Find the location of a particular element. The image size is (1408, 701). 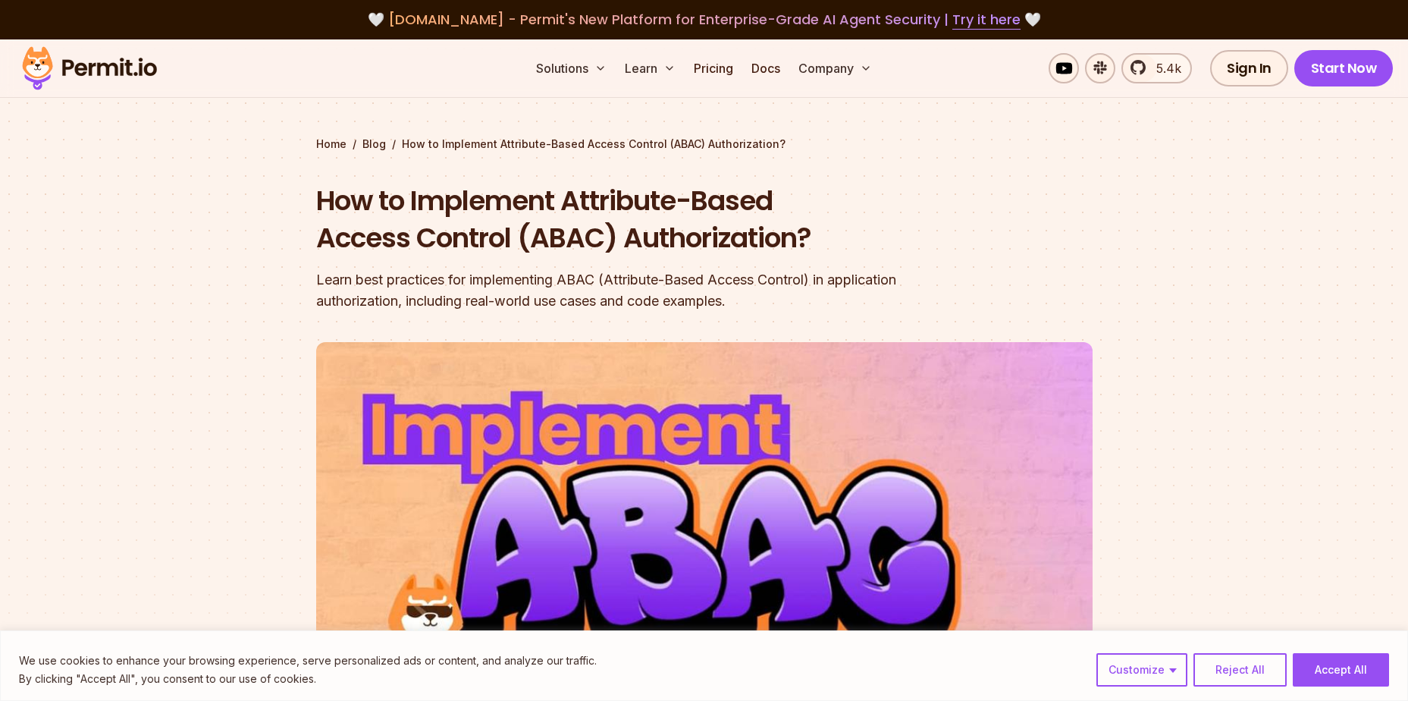

a: Try it here is located at coordinates (986, 20).